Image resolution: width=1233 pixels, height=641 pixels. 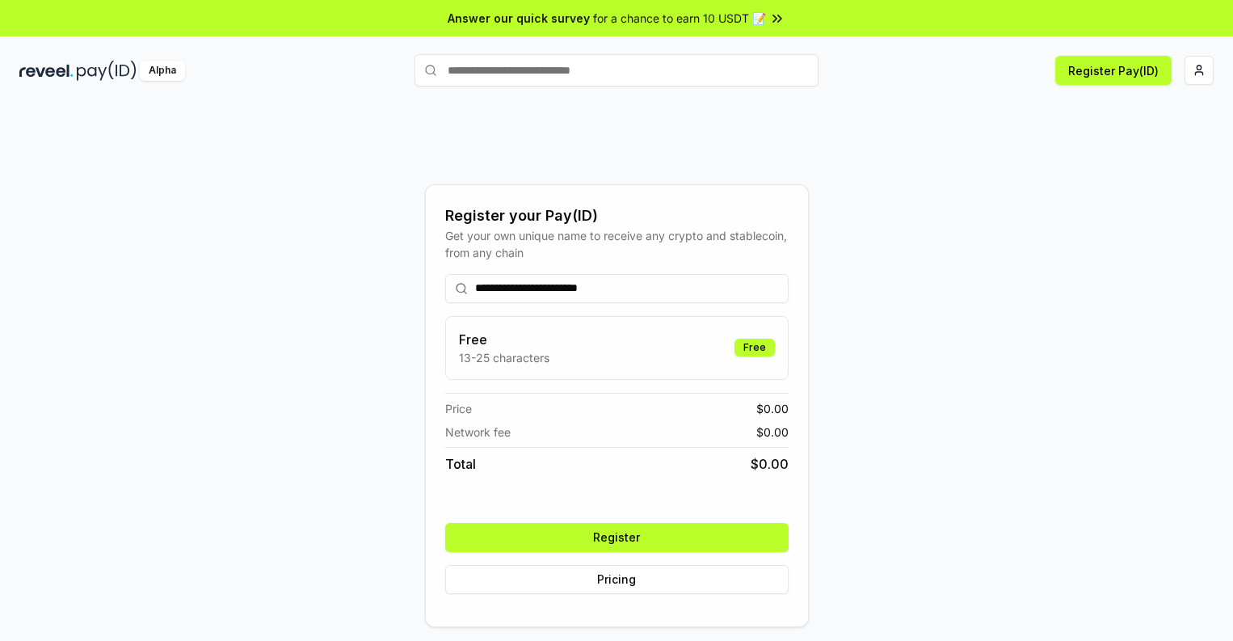 What do you see at coordinates (504, 357) in the screenshot?
I see `p: 13-25 characters` at bounding box center [504, 357].